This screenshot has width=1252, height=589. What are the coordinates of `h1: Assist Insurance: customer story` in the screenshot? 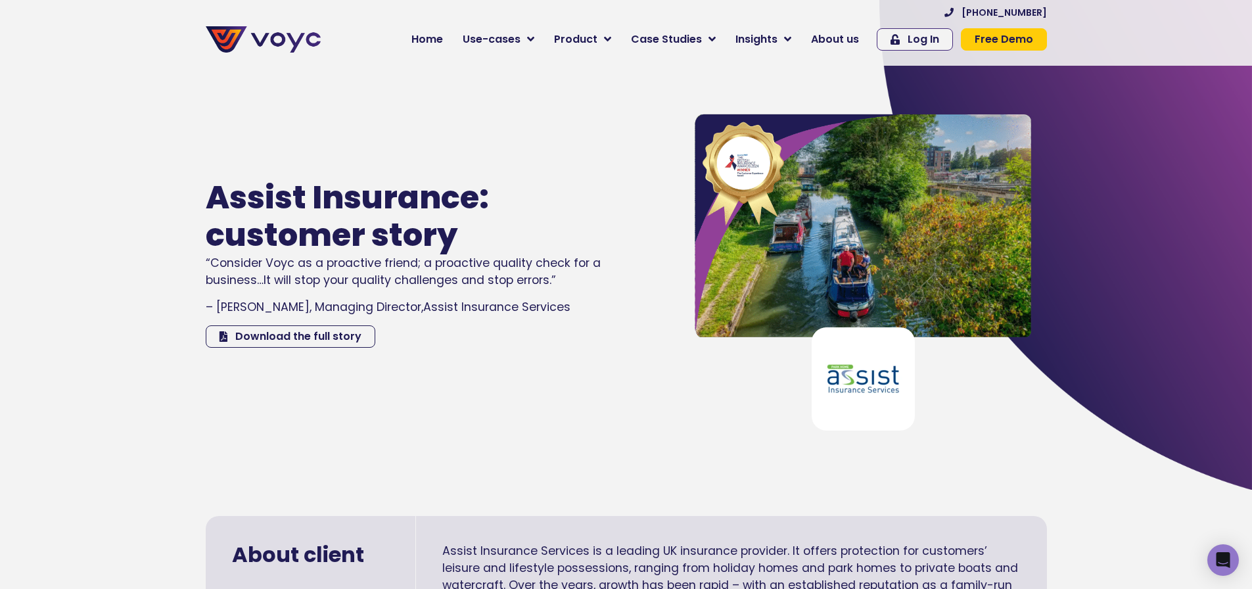 It's located at (382, 216).